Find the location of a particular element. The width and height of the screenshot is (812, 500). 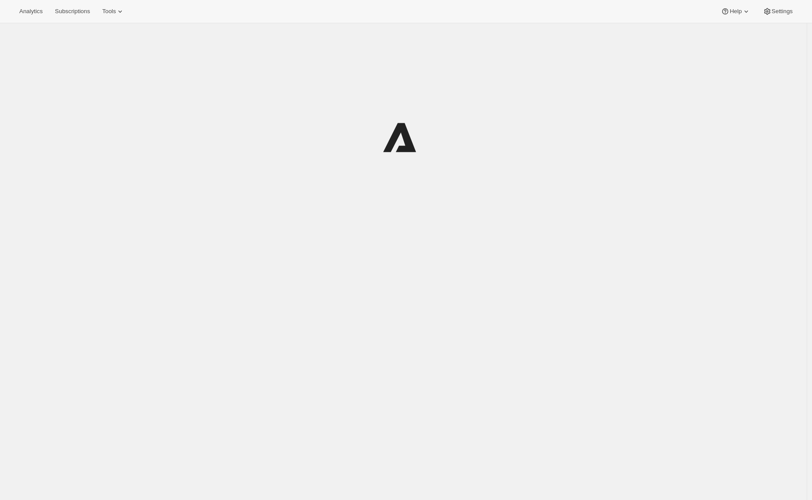

button: Help is located at coordinates (735, 11).